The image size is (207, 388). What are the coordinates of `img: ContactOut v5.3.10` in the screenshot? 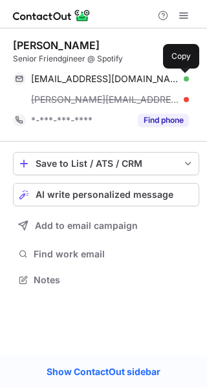 It's located at (52, 16).